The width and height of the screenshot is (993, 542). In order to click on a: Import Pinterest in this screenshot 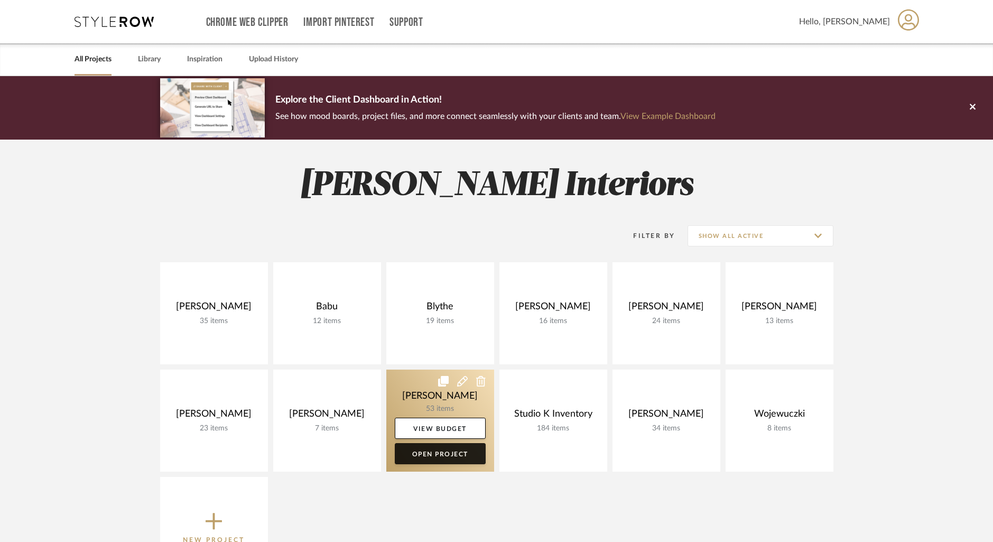, I will do `click(339, 22)`.